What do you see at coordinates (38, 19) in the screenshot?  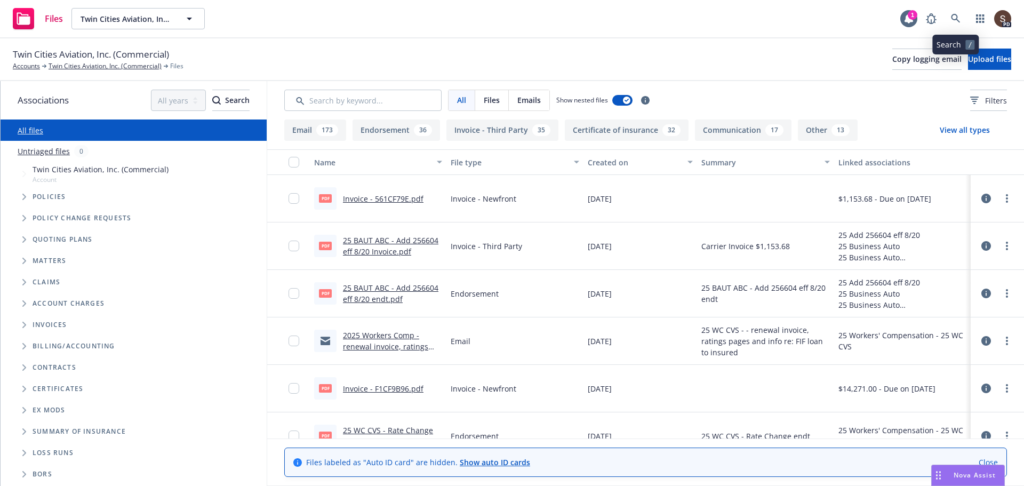 I see `a: Files` at bounding box center [38, 19].